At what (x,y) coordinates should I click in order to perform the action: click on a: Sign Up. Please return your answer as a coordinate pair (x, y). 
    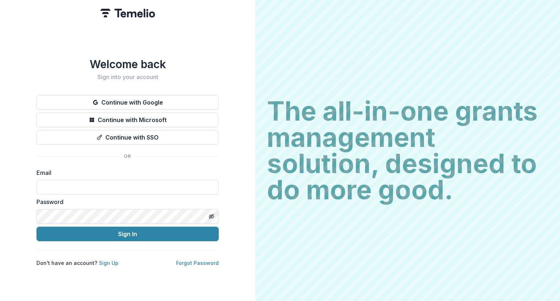
    Looking at the image, I should click on (109, 263).